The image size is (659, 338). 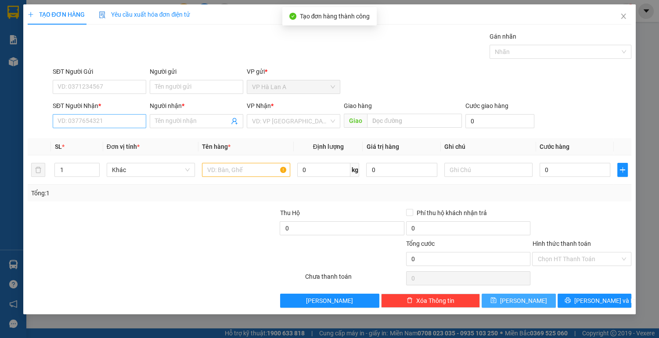 I want to click on input: VD: Bàn, Ghế, so click(x=246, y=170).